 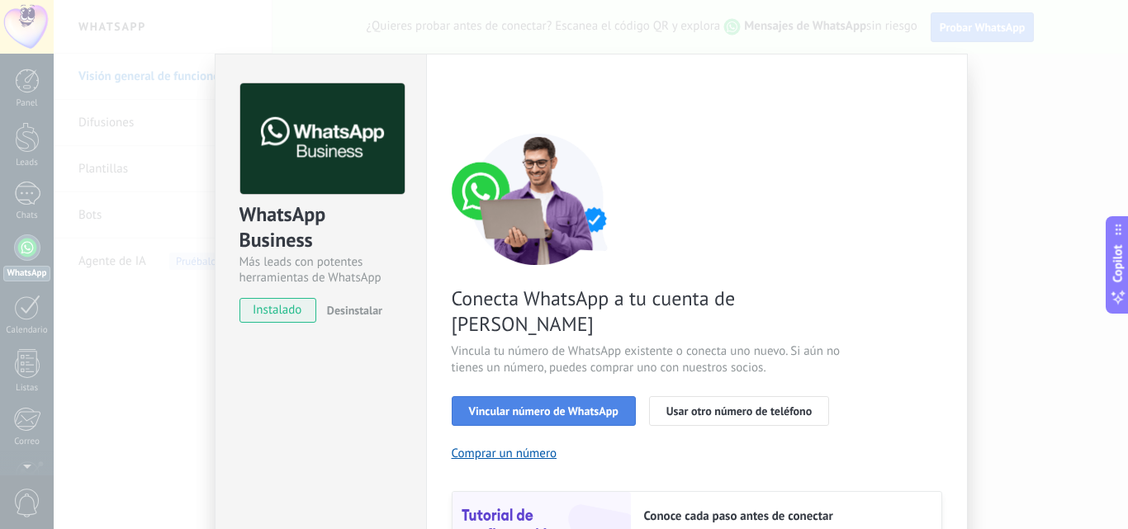 I want to click on button: Desinstalar, so click(x=351, y=310).